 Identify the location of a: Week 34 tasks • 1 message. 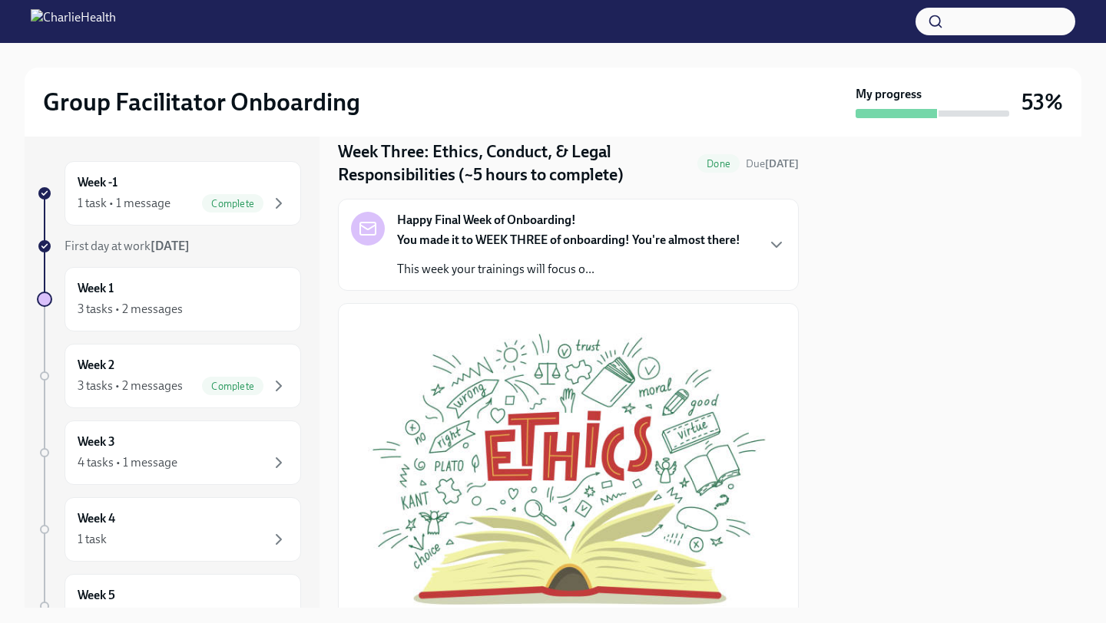
(169, 453).